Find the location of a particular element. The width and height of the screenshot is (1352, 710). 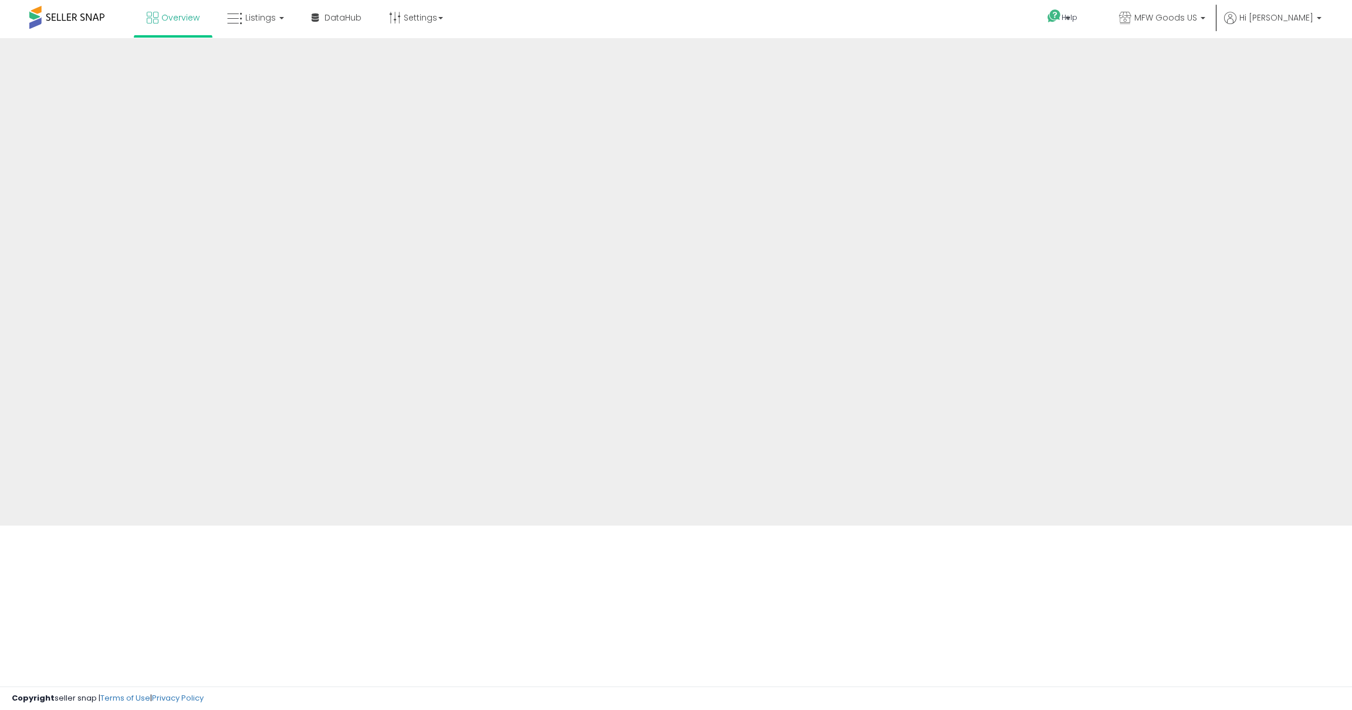

span: Help is located at coordinates (1070, 17).